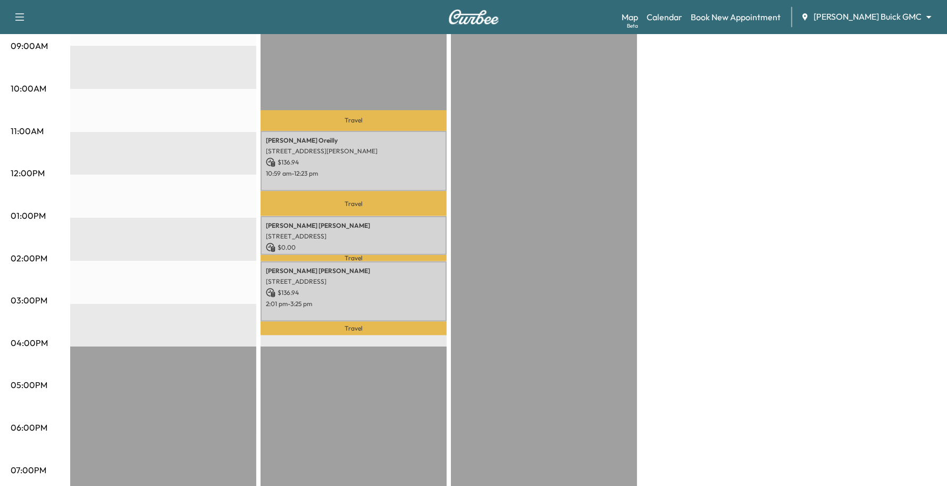 This screenshot has width=947, height=486. Describe the element at coordinates (29, 343) in the screenshot. I see `p: 04:00PM` at that location.